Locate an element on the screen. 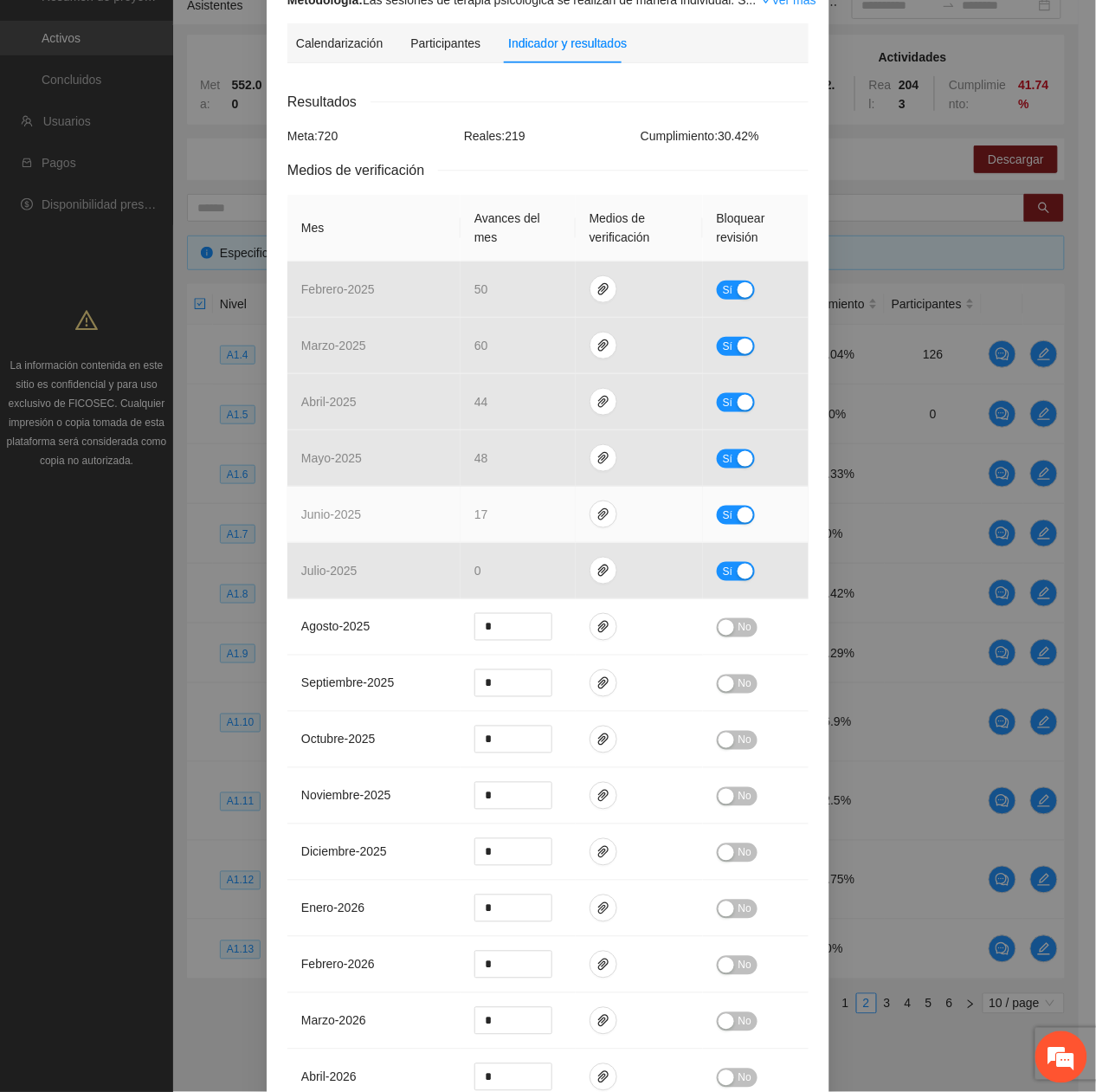 This screenshot has height=1092, width=1096. th: Medios de verificación is located at coordinates (639, 227).